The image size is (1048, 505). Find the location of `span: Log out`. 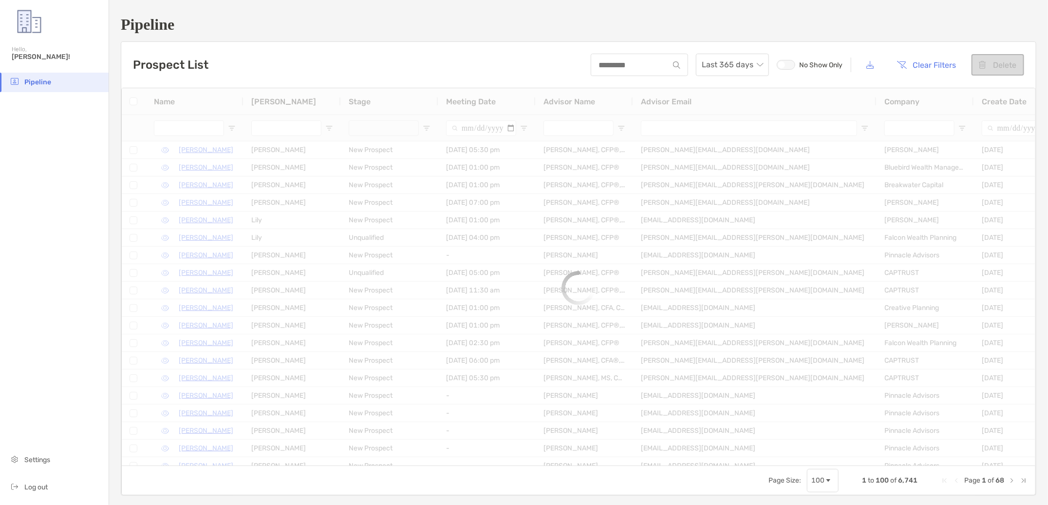

span: Log out is located at coordinates (36, 487).